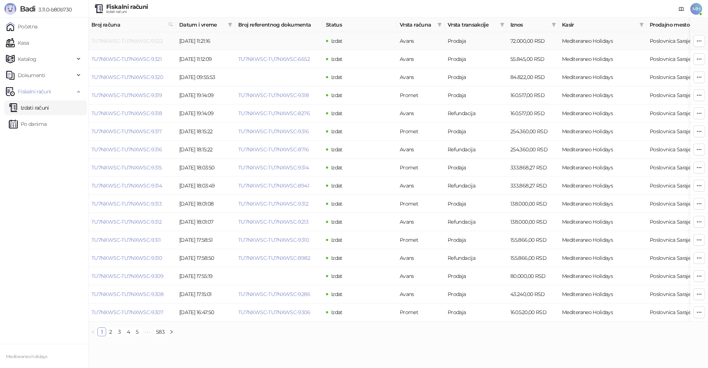 The width and height of the screenshot is (708, 368). I want to click on div: Fiskalni računi, so click(127, 7).